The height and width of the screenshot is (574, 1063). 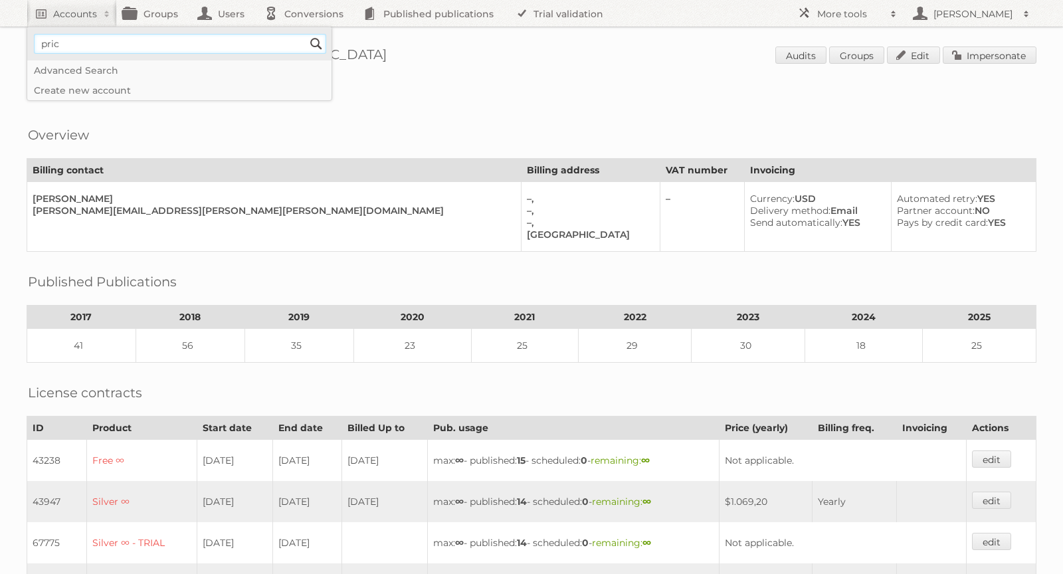 What do you see at coordinates (75, 14) in the screenshot?
I see `h2: Accounts` at bounding box center [75, 14].